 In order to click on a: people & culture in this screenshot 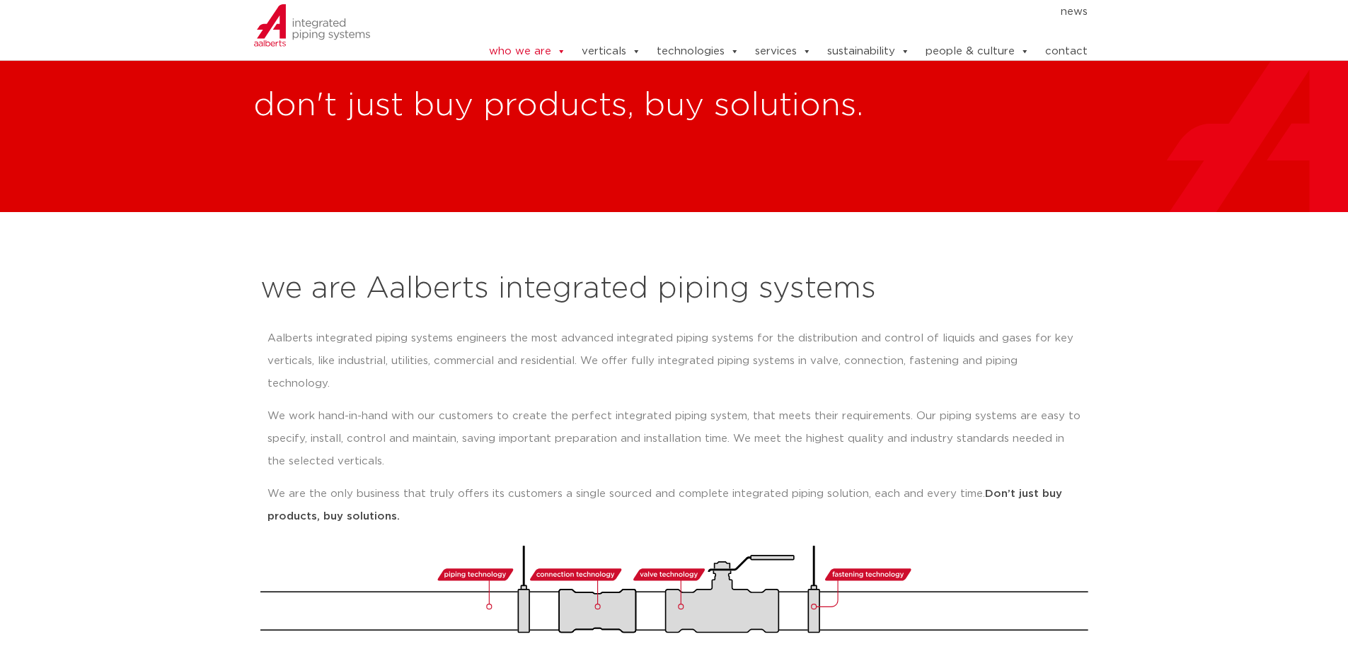, I will do `click(977, 52)`.